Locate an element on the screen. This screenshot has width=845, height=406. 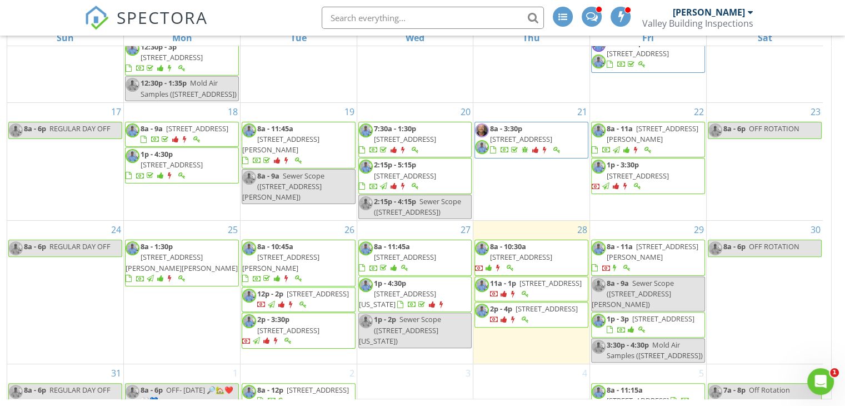
a: Thursday is located at coordinates (531, 38).